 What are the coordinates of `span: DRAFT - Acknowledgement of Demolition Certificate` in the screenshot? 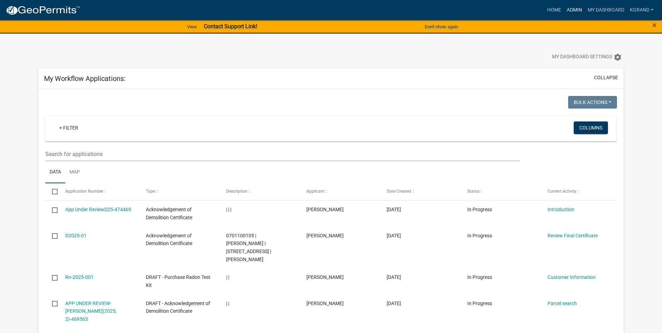 It's located at (178, 307).